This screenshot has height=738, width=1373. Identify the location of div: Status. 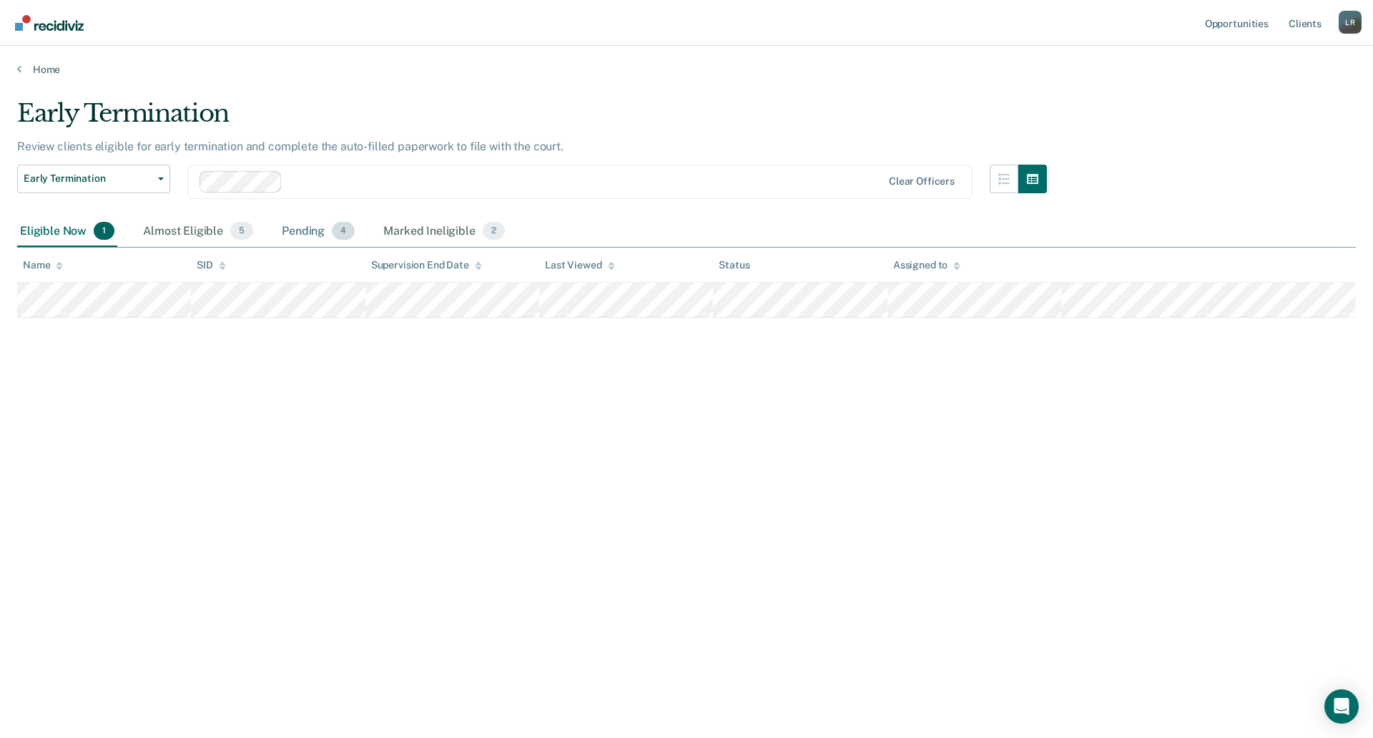
(734, 265).